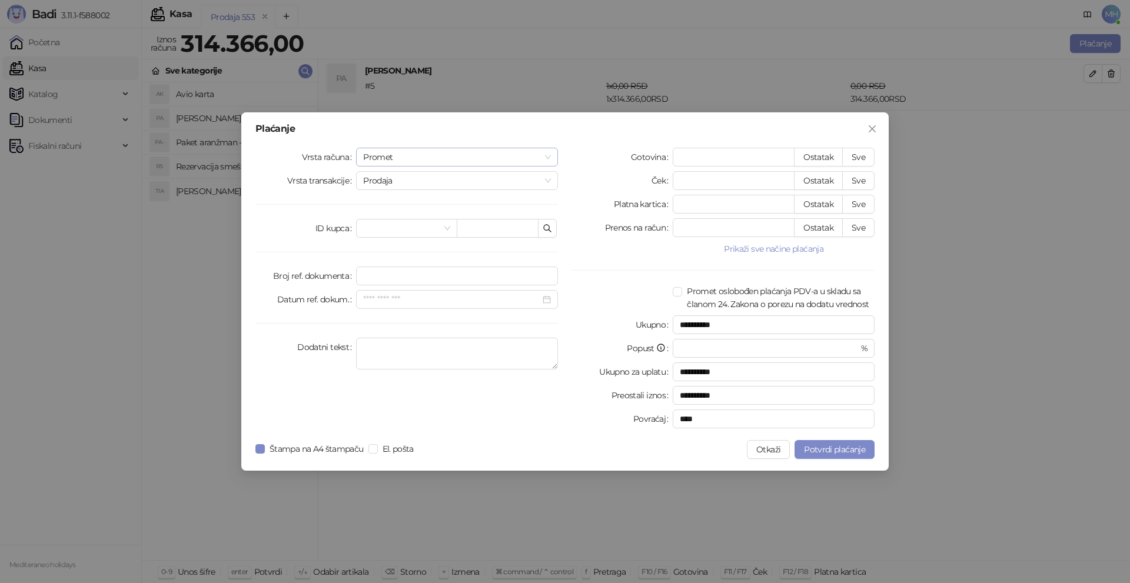  What do you see at coordinates (565, 129) in the screenshot?
I see `div: Plaćanje` at bounding box center [565, 129].